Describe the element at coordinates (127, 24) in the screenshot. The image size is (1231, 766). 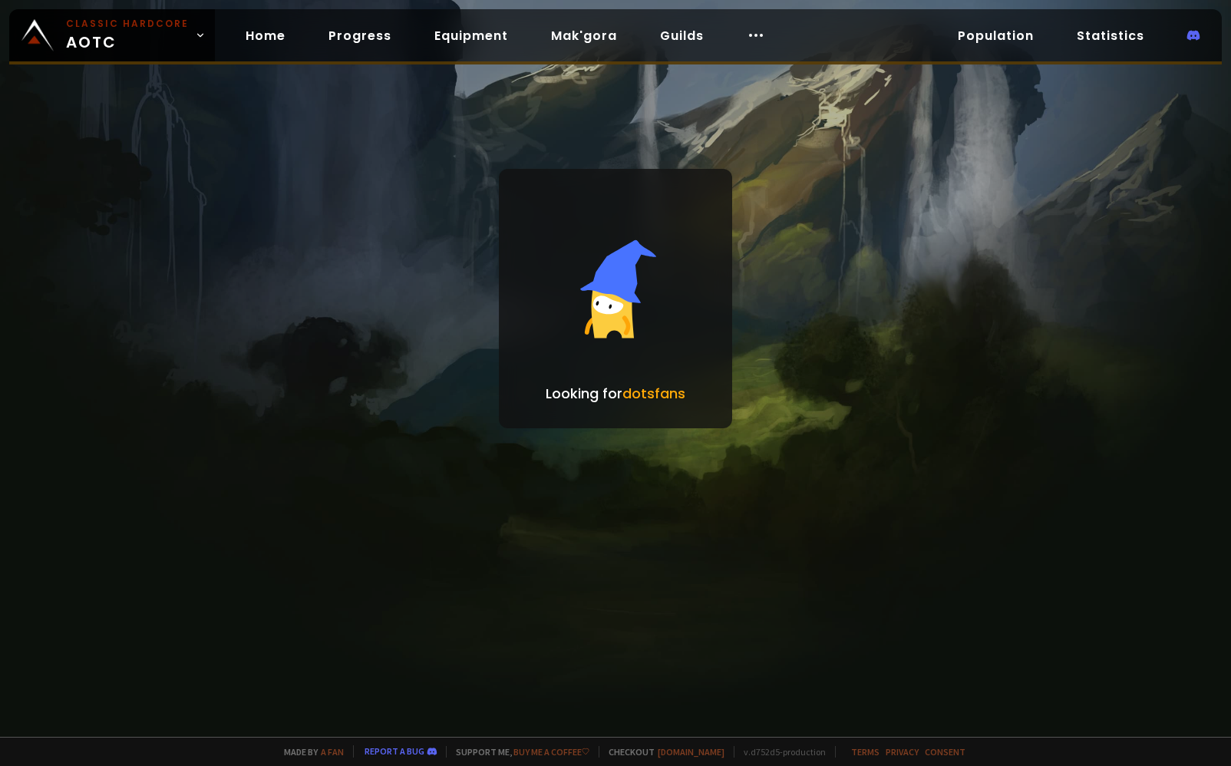
I see `small: Classic Hardcore` at that location.